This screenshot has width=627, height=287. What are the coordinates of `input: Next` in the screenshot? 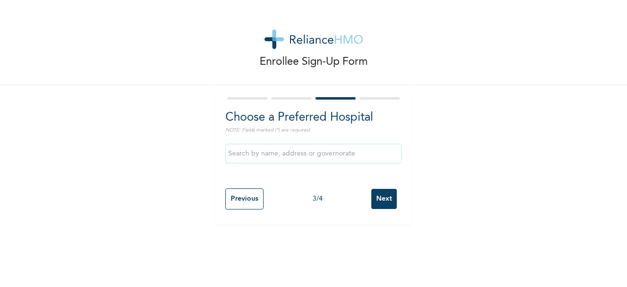 It's located at (384, 199).